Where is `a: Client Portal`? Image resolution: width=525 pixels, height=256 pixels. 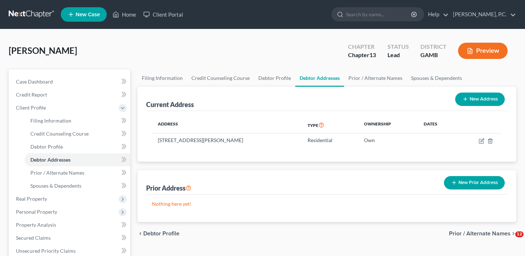 a: Client Portal is located at coordinates (163, 14).